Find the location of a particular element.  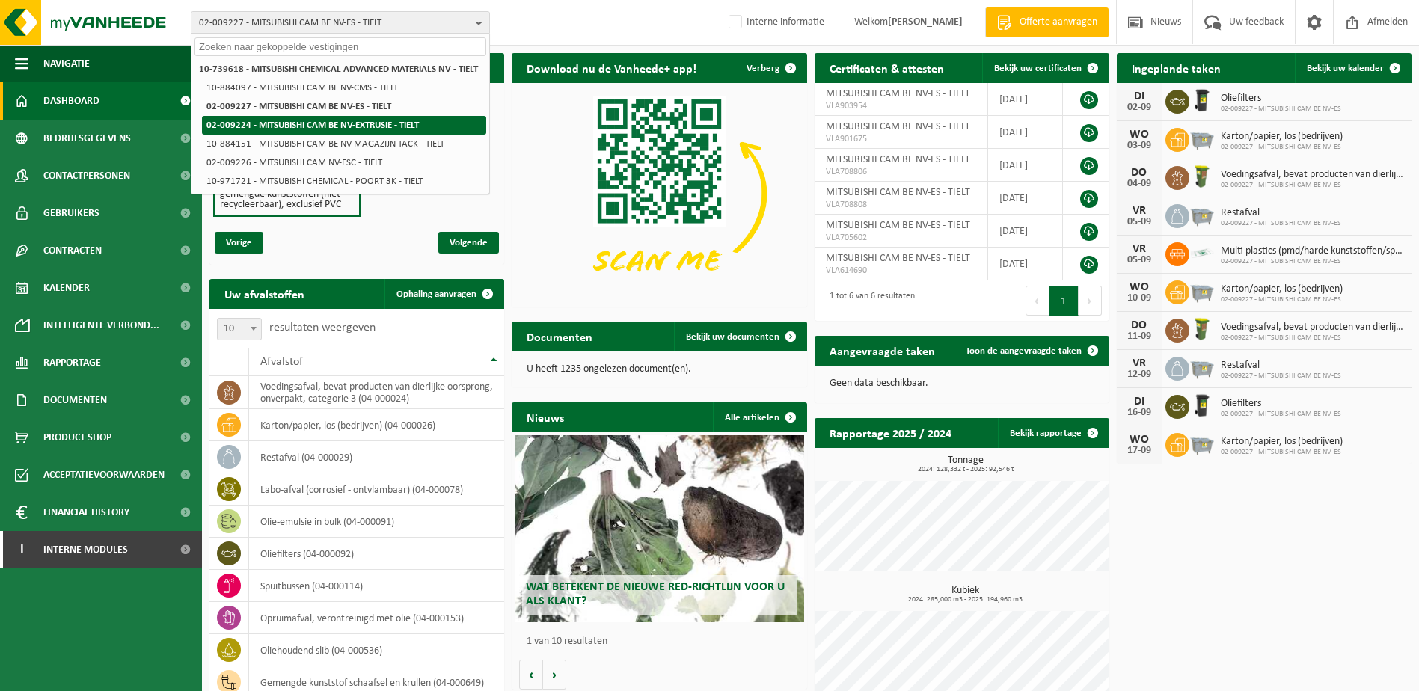

span: Bekijk uw documenten is located at coordinates (732, 337).